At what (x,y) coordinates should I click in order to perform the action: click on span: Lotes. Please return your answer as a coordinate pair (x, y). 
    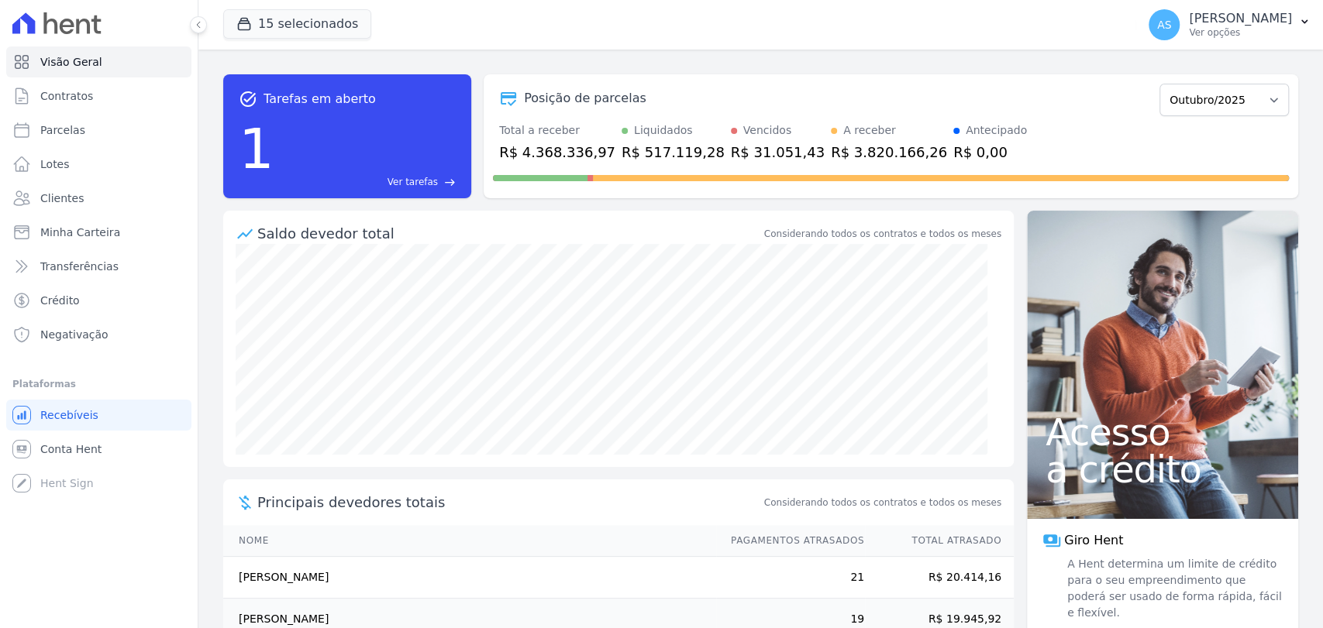
    Looking at the image, I should click on (55, 164).